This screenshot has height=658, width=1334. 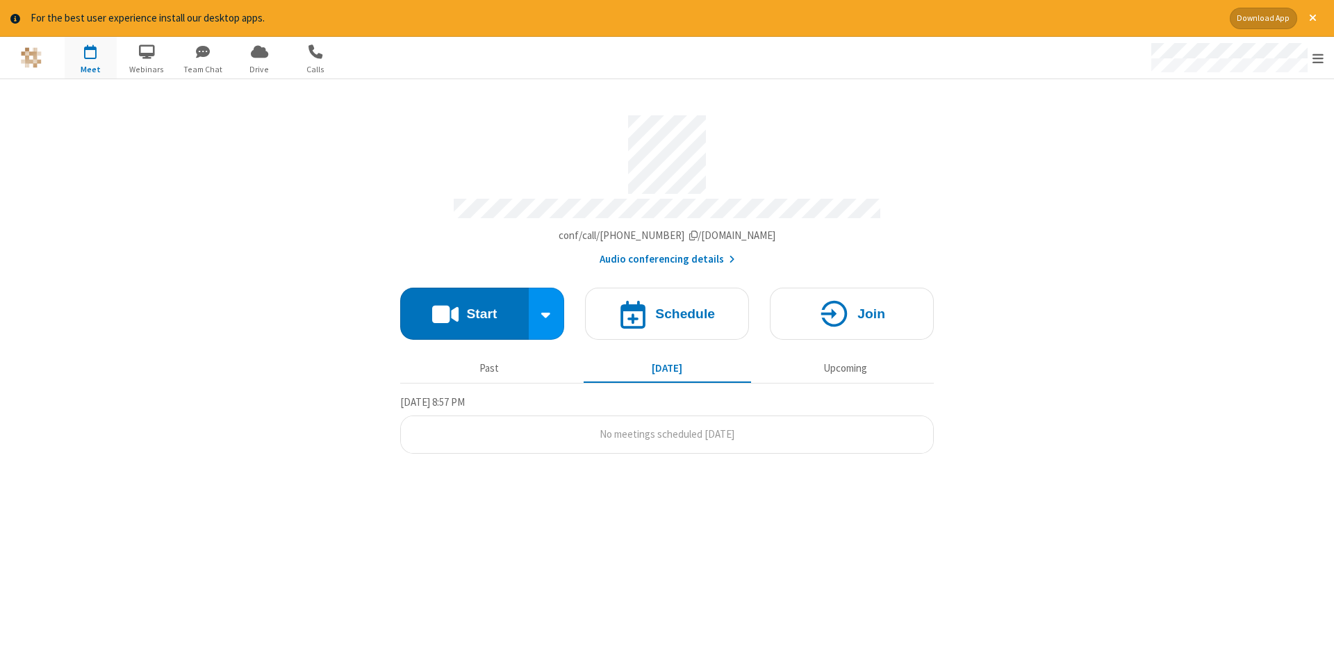 I want to click on span: Team Chat, so click(x=203, y=69).